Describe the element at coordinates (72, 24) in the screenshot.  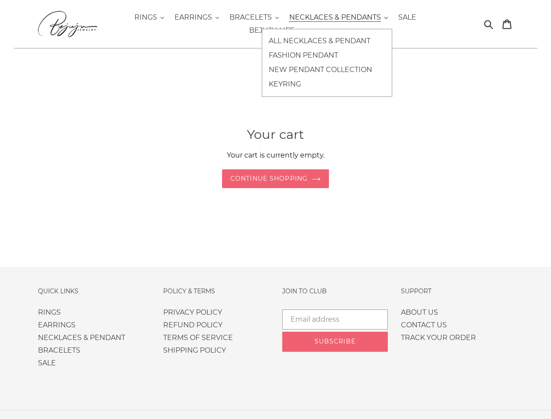
I see `img: Bejuju` at that location.